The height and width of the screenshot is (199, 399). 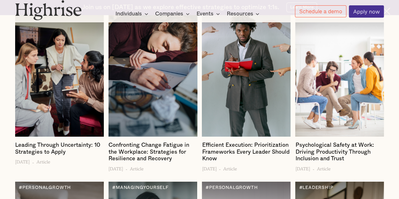 What do you see at coordinates (339, 152) in the screenshot?
I see `h4: Psychological Safety at Work: Driving Productivity Through Inclusion and Trust` at bounding box center [339, 152].